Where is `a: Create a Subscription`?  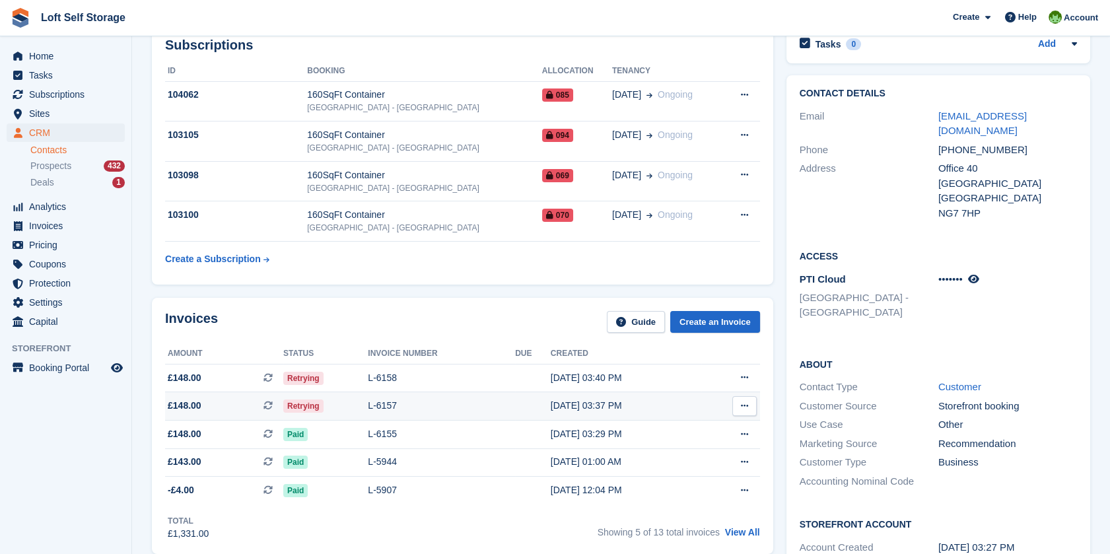
a: Create a Subscription is located at coordinates (217, 259).